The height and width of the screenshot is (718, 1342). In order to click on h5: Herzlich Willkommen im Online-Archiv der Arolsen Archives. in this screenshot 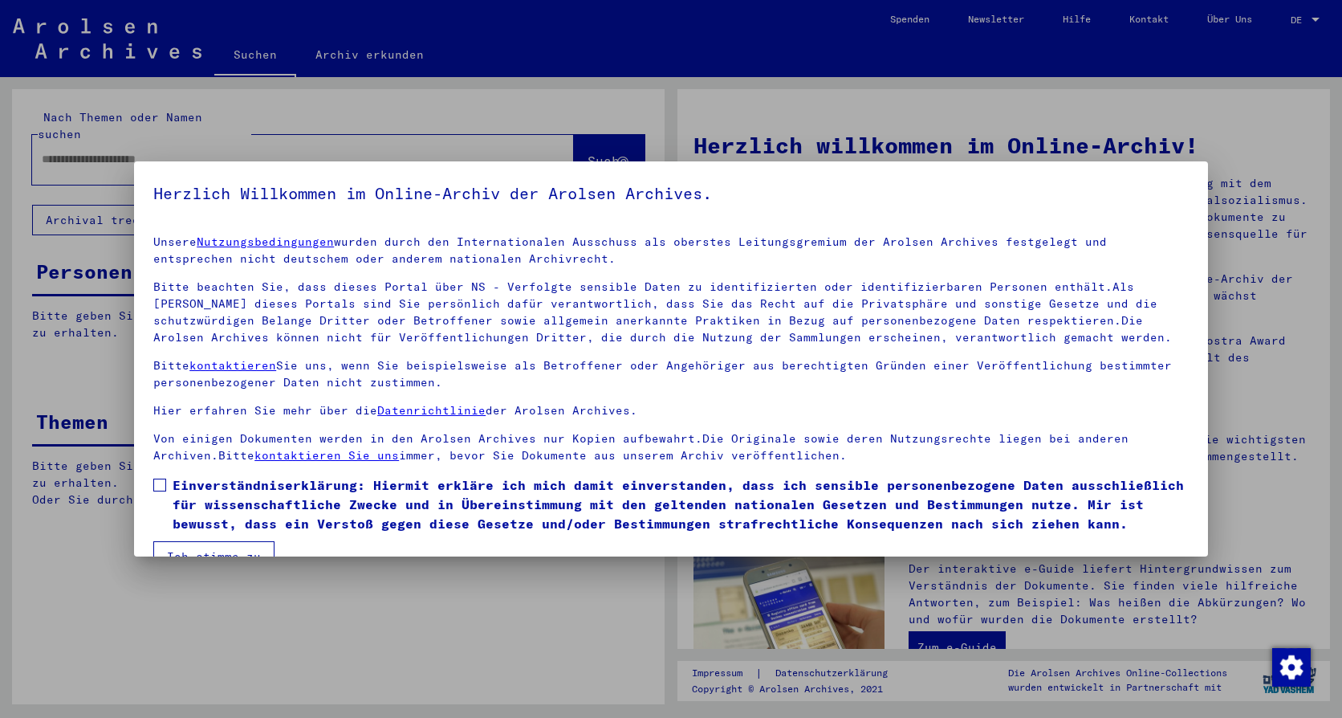, I will do `click(671, 193)`.